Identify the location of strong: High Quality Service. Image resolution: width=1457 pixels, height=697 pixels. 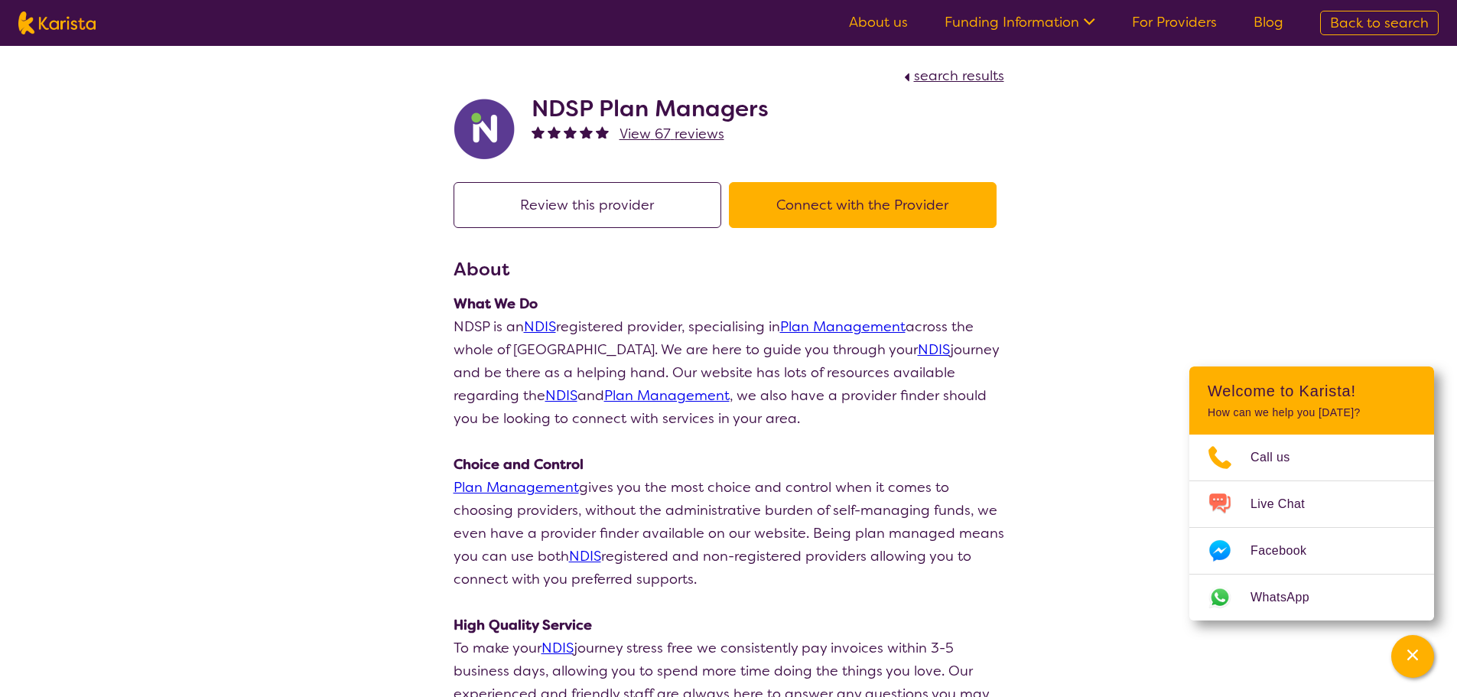
(523, 625).